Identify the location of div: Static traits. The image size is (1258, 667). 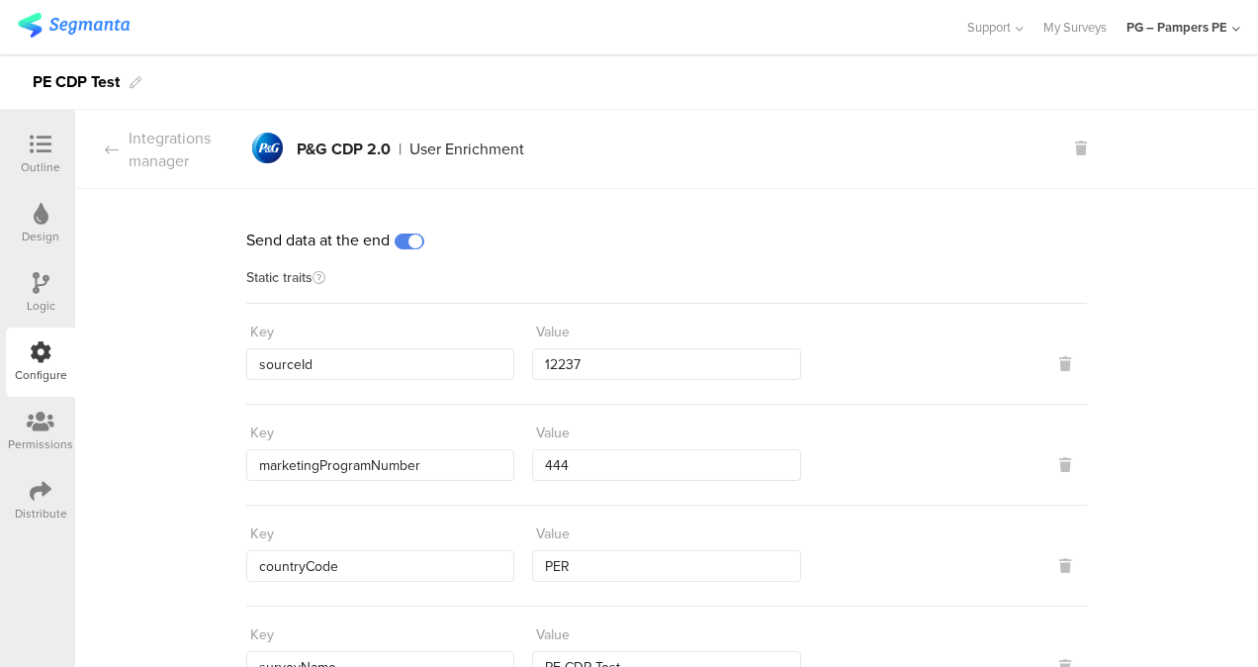
(667, 287).